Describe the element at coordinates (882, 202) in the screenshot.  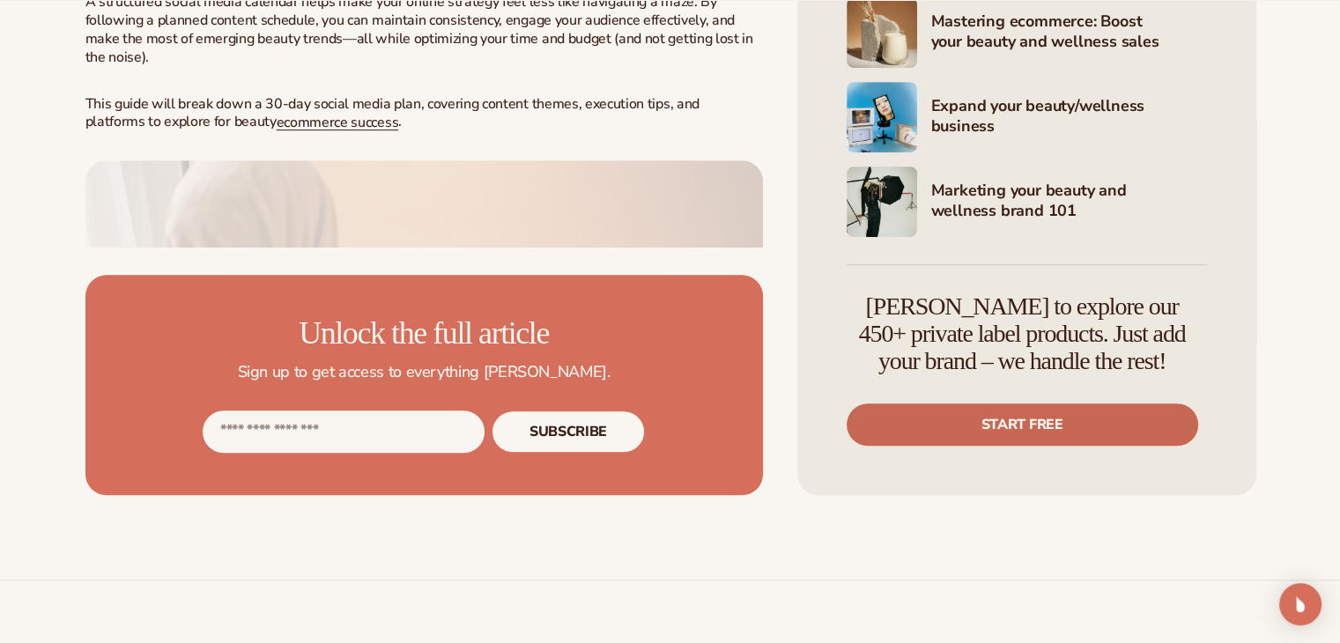
I see `img: Shopify Image 8` at that location.